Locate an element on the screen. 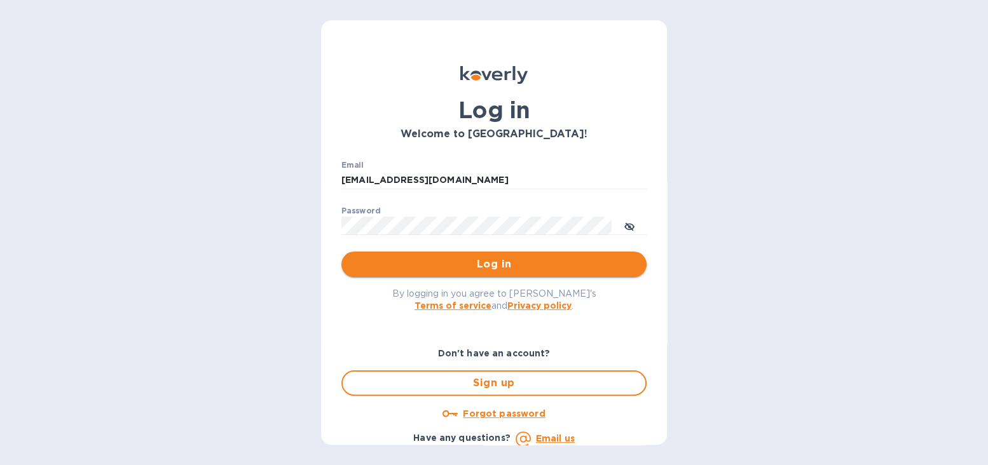 This screenshot has height=465, width=988. a: Privacy policy is located at coordinates (539, 306).